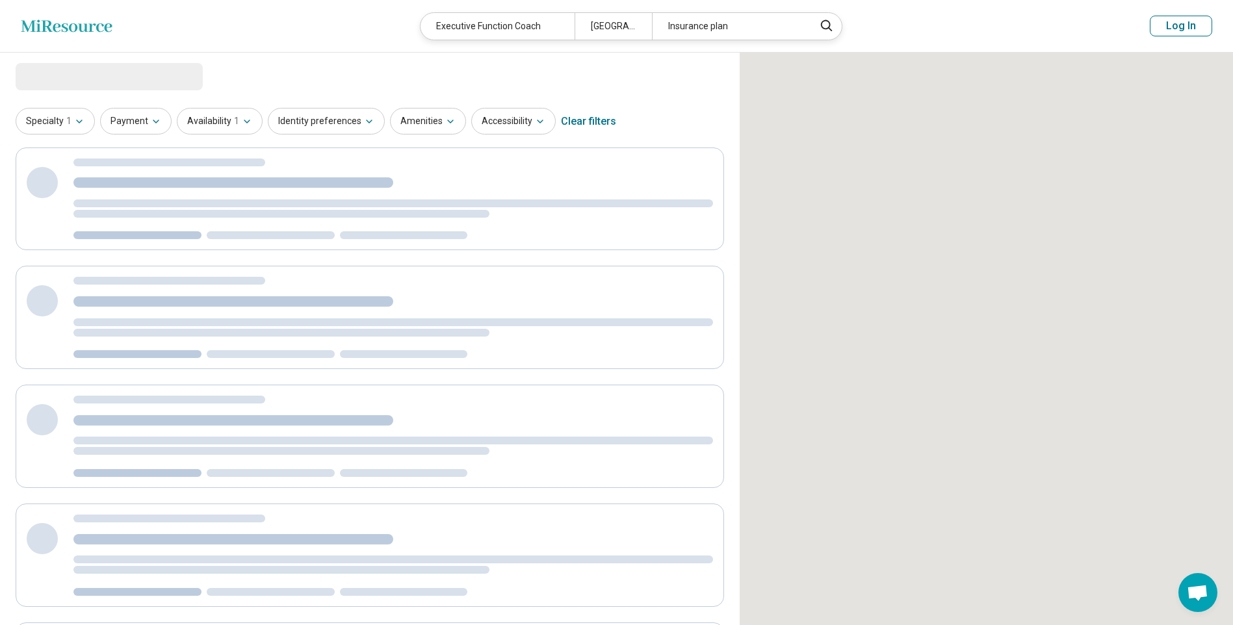  I want to click on div: Executive Function Coach, so click(497, 26).